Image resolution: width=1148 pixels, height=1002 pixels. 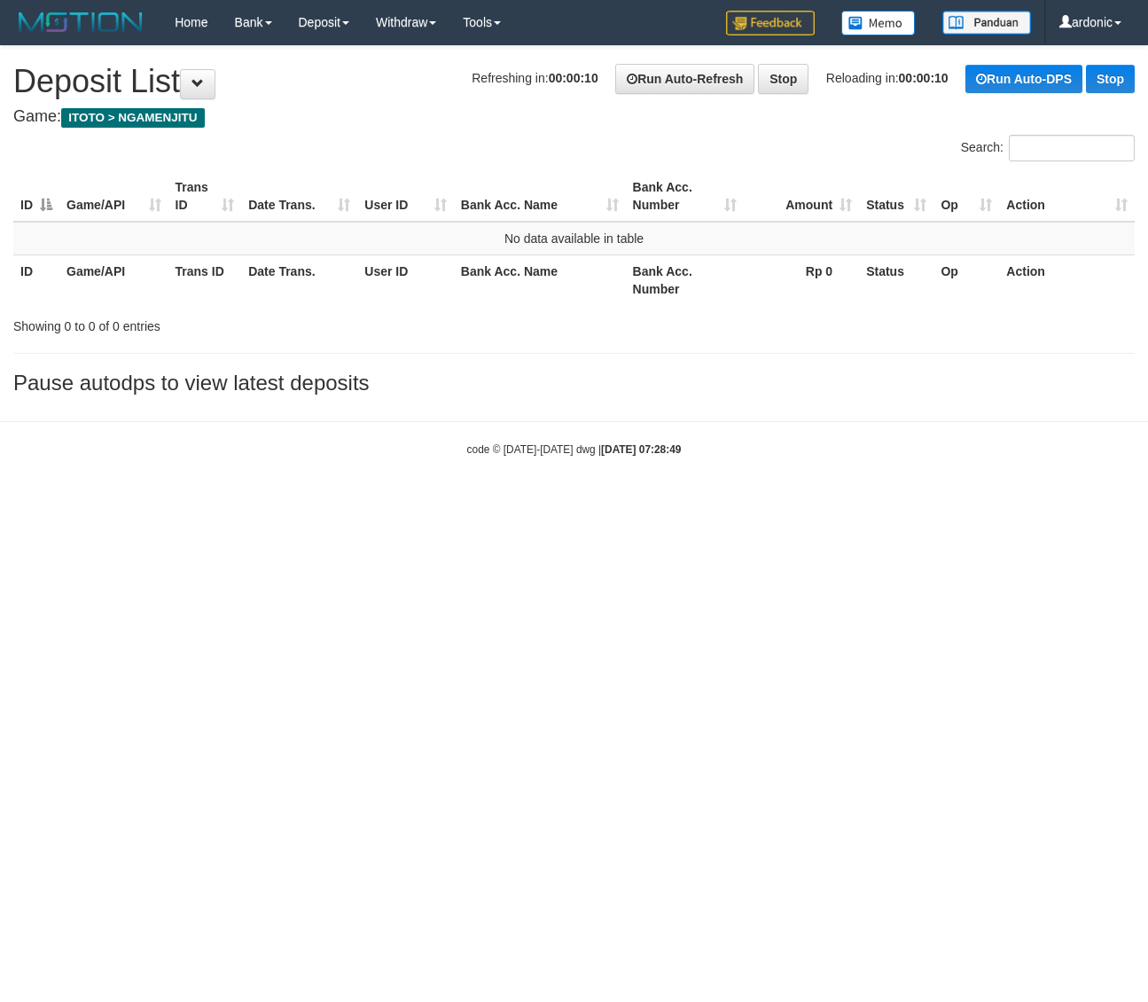 What do you see at coordinates (685, 196) in the screenshot?
I see `th: Bank Acc. Number: activate to sort column ascending` at bounding box center [685, 196].